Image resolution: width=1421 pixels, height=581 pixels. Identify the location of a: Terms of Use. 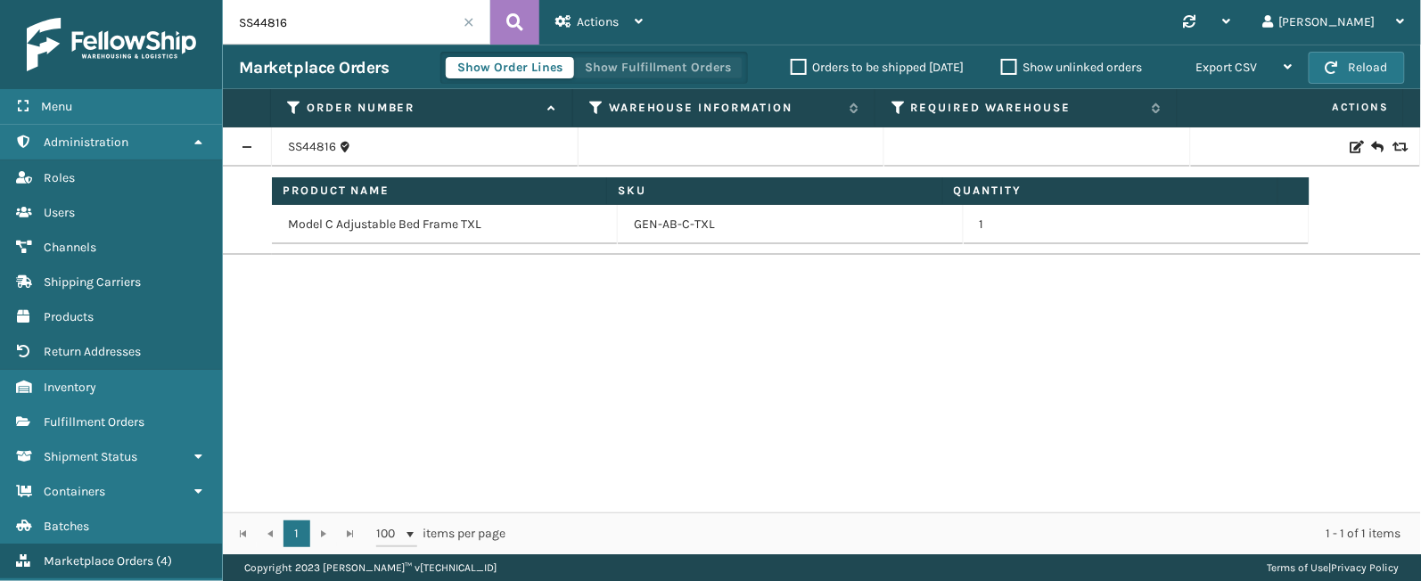
(1298, 568).